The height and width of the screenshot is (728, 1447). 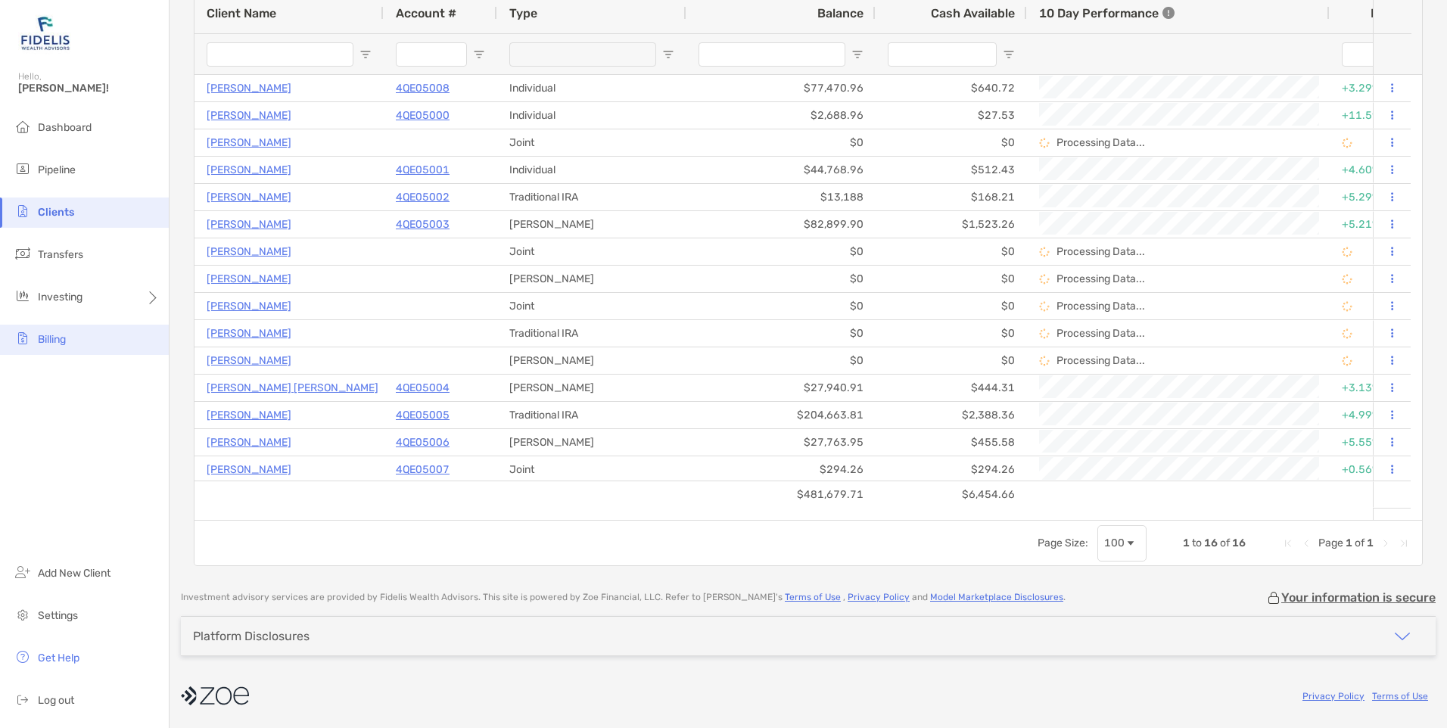 What do you see at coordinates (215, 696) in the screenshot?
I see `img: company logo` at bounding box center [215, 696].